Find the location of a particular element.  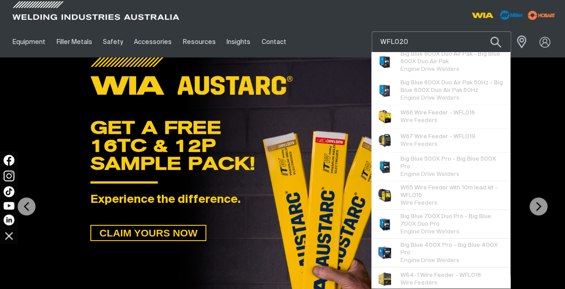

a: miller is located at coordinates (541, 15).